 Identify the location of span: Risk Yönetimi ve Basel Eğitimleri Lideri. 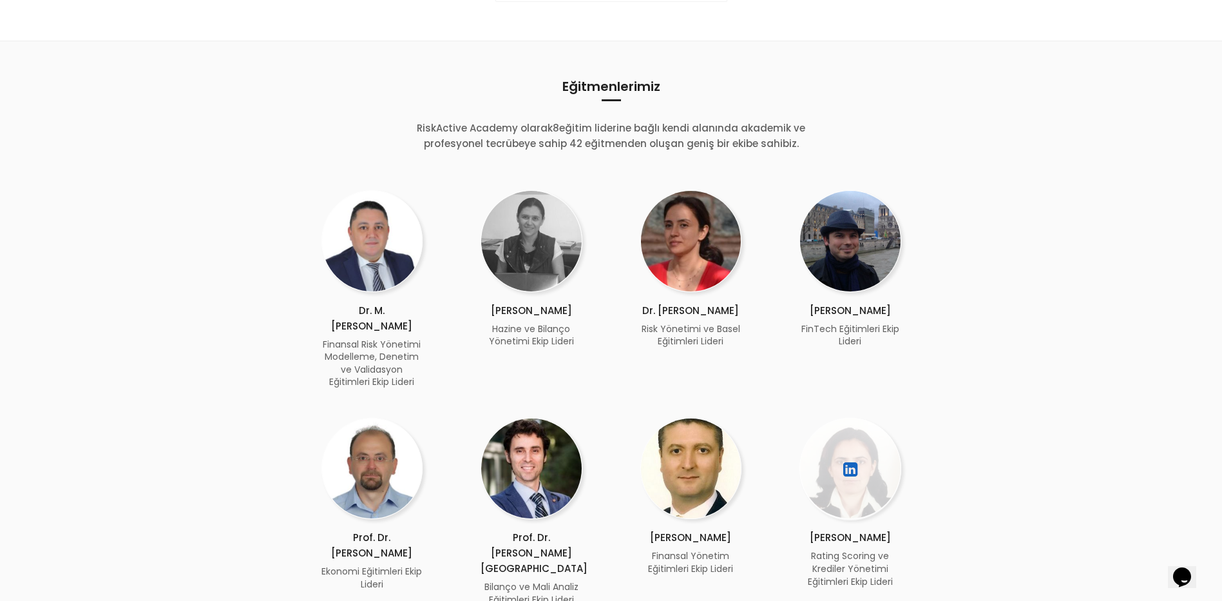
(691, 335).